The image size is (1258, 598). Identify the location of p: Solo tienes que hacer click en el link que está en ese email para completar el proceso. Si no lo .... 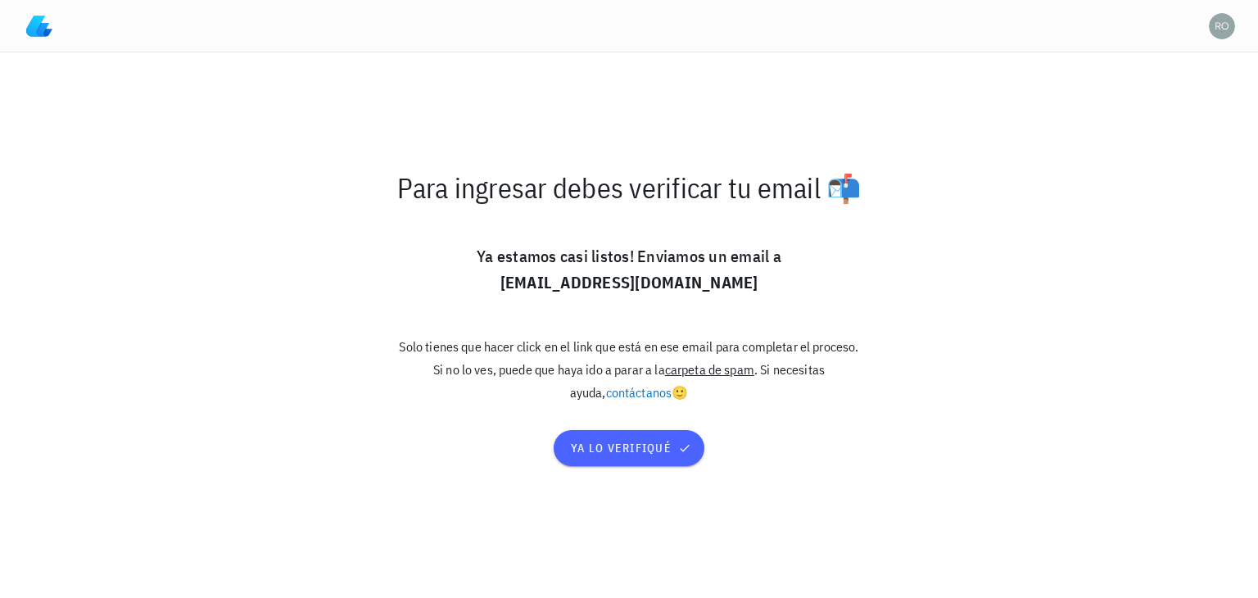
(629, 369).